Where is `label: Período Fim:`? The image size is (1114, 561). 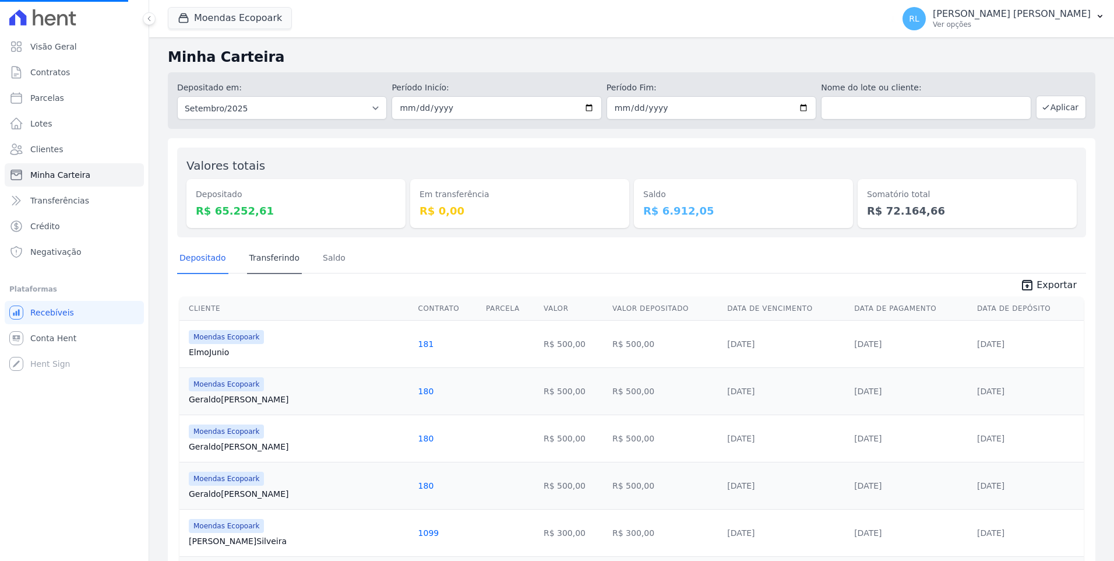
label: Período Fim: is located at coordinates (712, 87).